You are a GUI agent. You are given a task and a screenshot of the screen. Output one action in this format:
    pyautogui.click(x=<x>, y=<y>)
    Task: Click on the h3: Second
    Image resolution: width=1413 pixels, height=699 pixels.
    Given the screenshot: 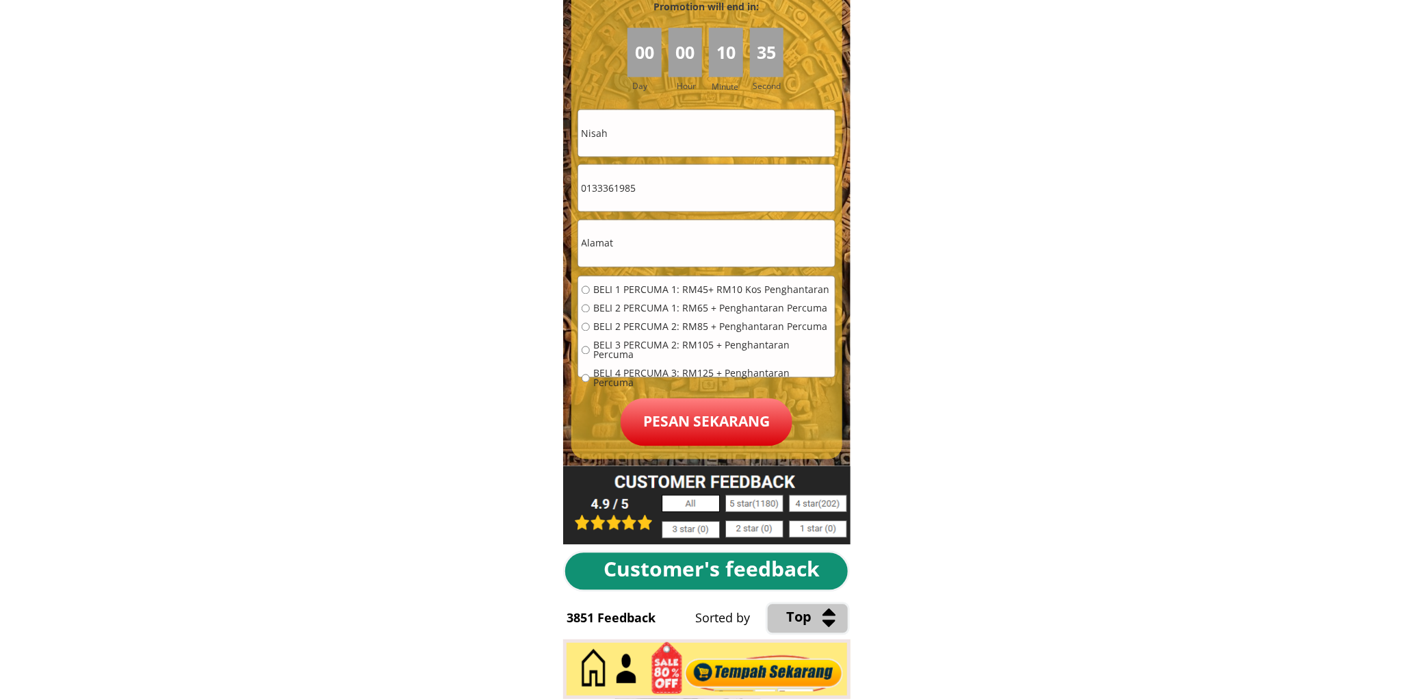 What is the action you would take?
    pyautogui.click(x=770, y=86)
    